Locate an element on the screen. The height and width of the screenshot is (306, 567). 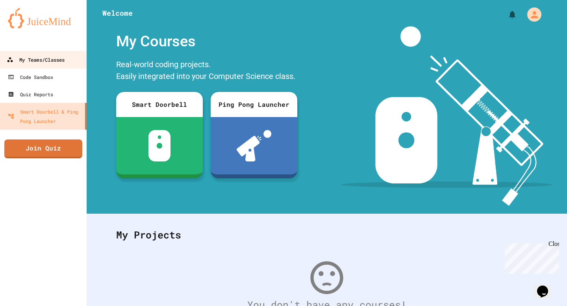
img: banner-image-my-projects.png is located at coordinates (447, 116).